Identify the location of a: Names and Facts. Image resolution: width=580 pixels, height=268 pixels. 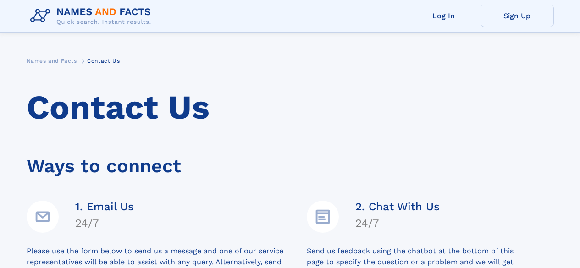
(52, 61).